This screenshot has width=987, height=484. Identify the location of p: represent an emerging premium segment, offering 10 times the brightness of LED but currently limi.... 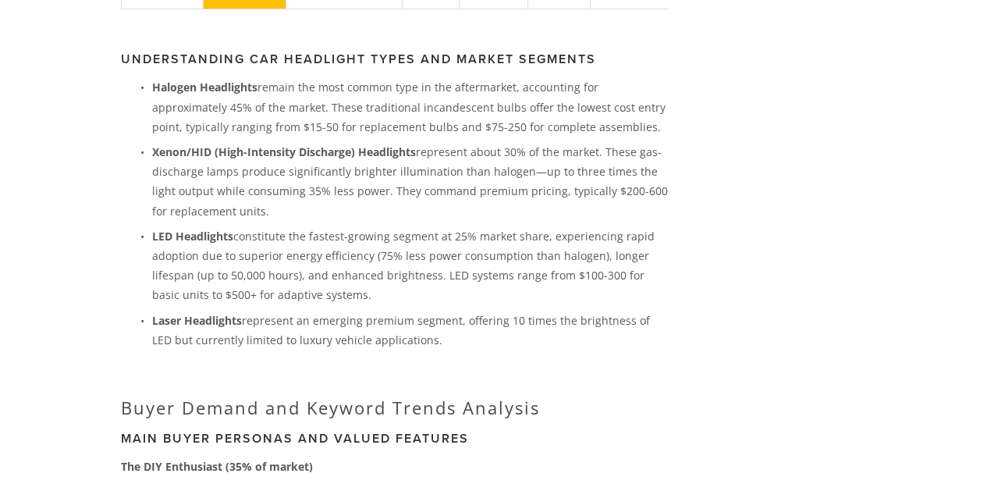
(410, 330).